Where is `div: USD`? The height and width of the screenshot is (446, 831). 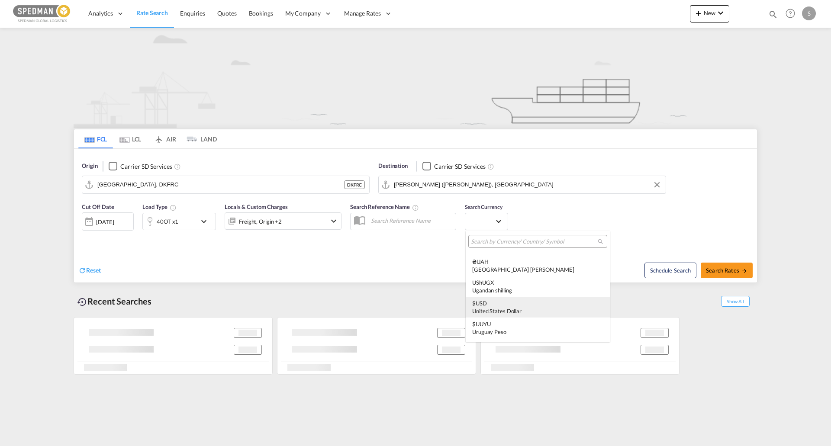 div: USD is located at coordinates (538, 307).